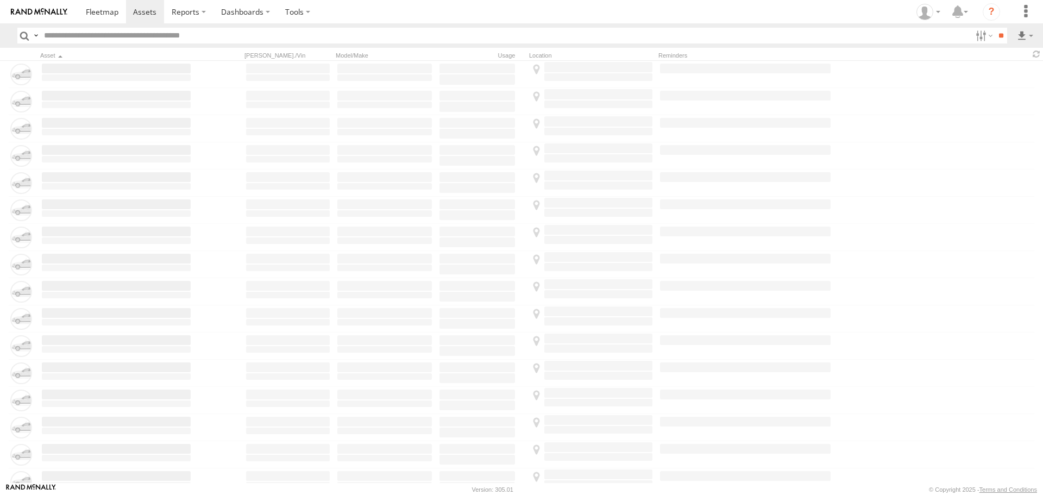  What do you see at coordinates (1008, 489) in the screenshot?
I see `a: Terms and Conditions` at bounding box center [1008, 489].